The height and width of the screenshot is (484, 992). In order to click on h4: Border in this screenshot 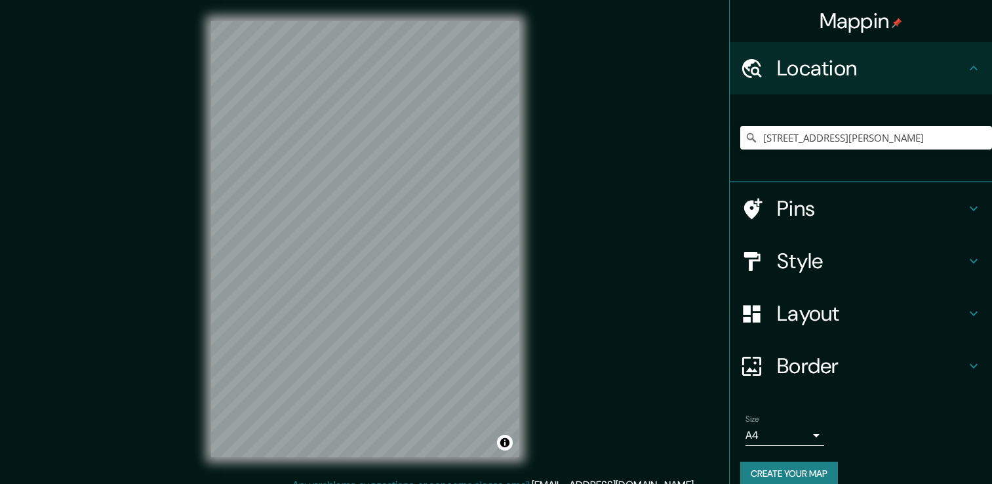, I will do `click(871, 366)`.